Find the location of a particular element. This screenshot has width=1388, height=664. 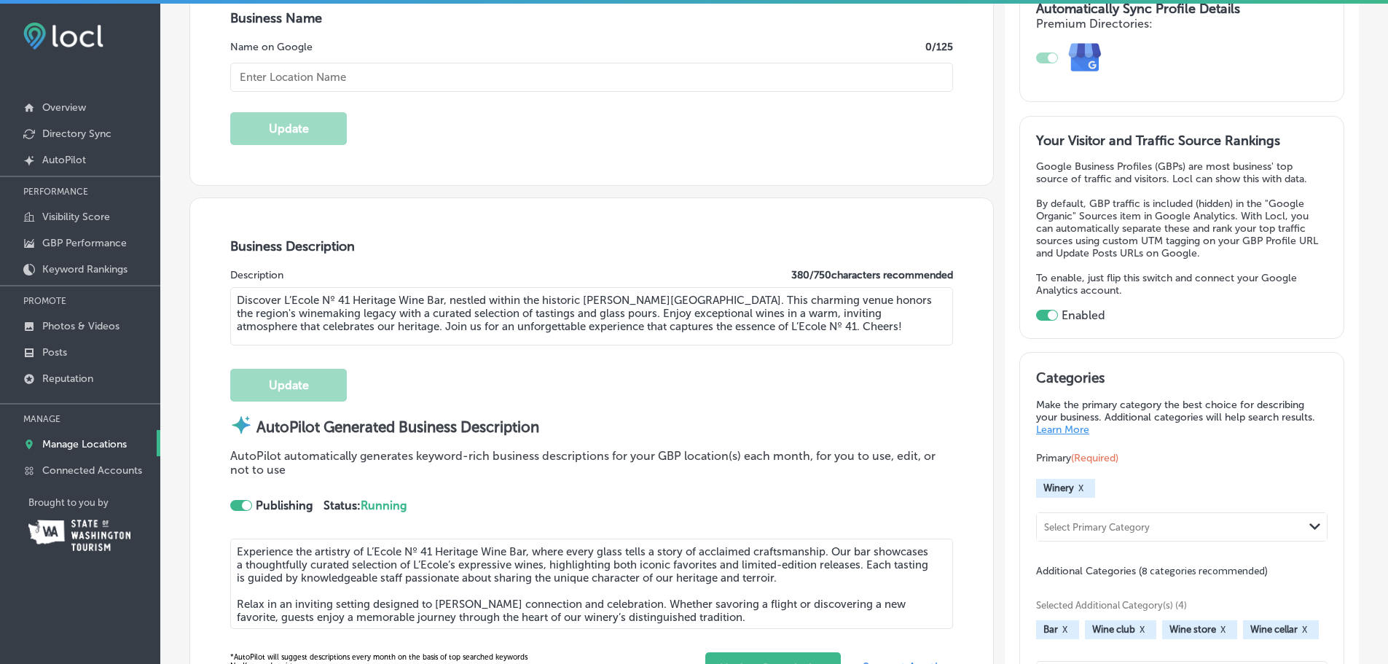

p: Reputation is located at coordinates (68, 378).